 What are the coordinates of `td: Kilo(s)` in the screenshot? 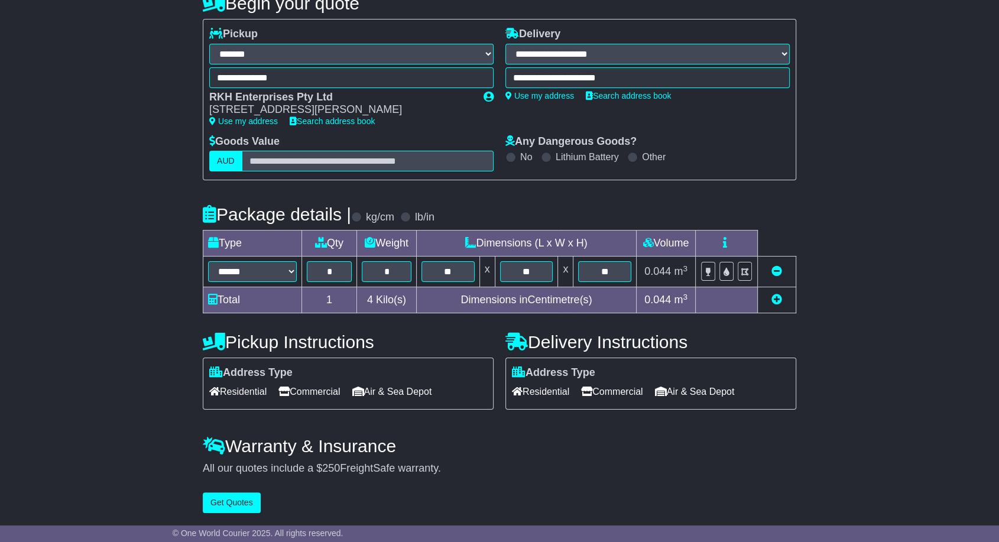 It's located at (386, 300).